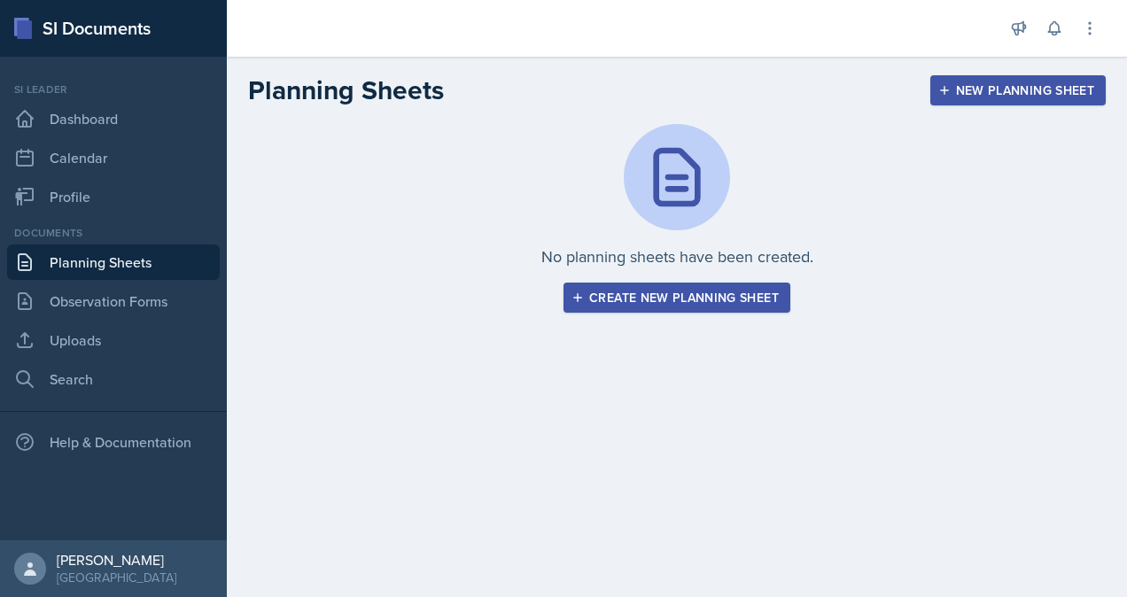 The image size is (1127, 597). Describe the element at coordinates (346, 90) in the screenshot. I see `h2: Planning Sheets` at that location.